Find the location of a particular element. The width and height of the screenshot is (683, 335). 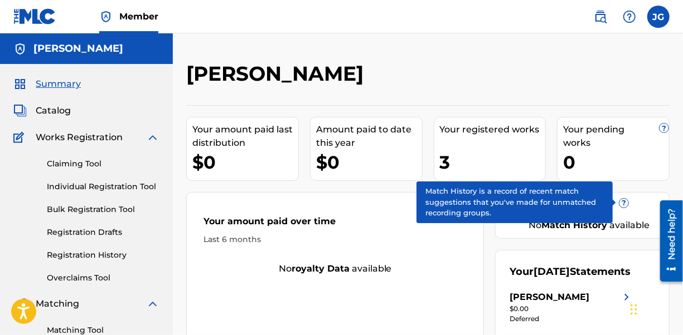

div: Drag is located at coordinates (634, 310).